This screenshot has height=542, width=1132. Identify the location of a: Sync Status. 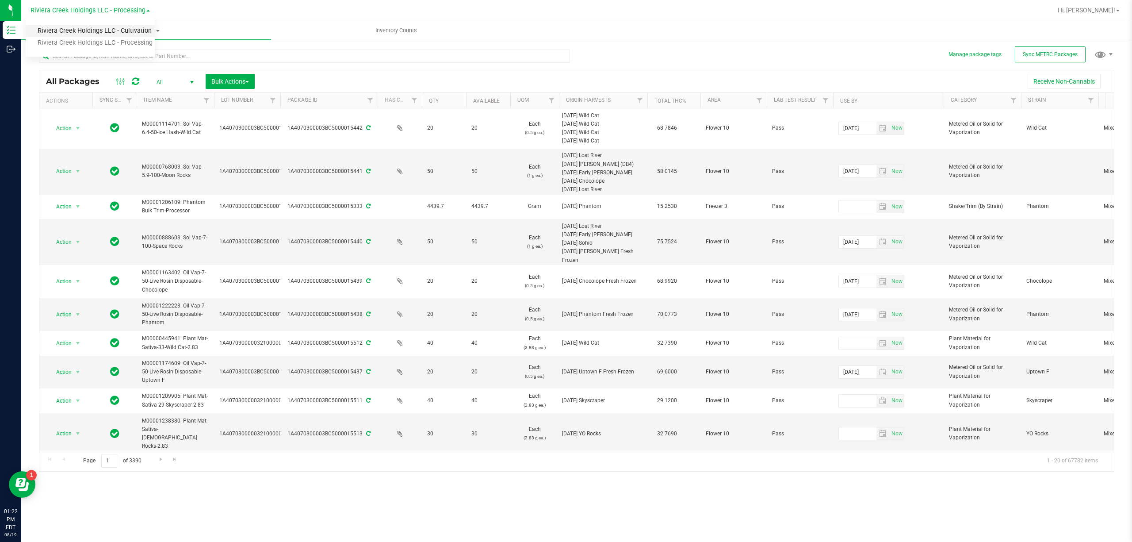
(116, 100).